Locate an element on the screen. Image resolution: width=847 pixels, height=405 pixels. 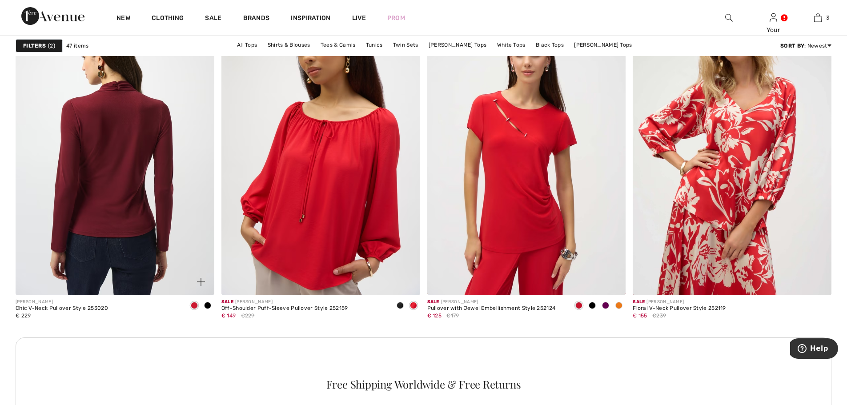
a: All Tops is located at coordinates (247, 45).